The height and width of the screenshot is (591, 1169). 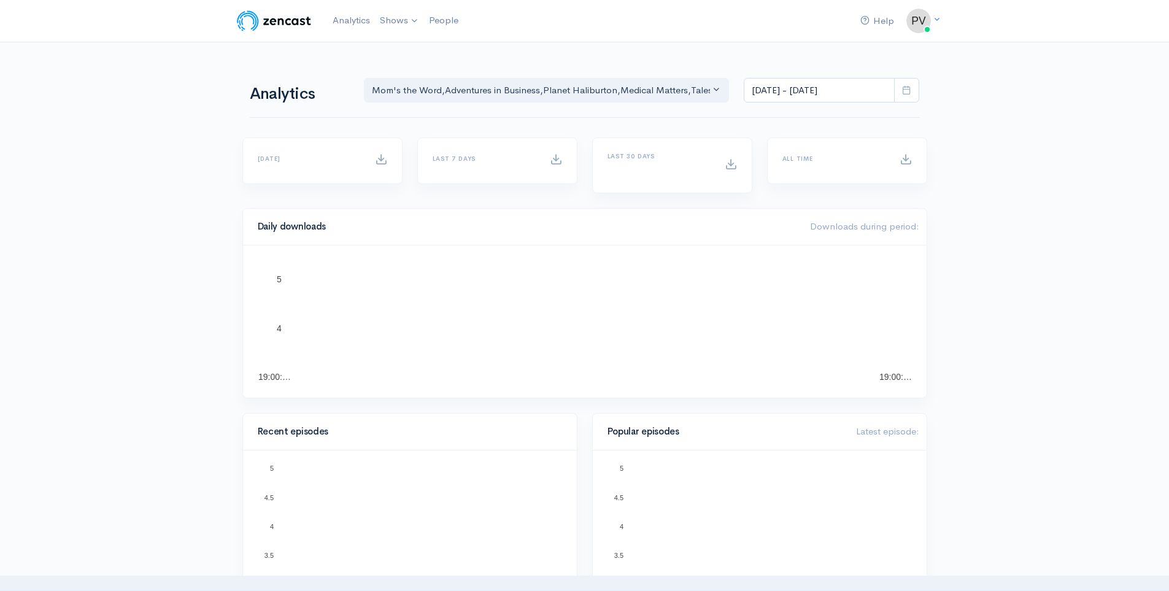 I want to click on h6: All time, so click(x=834, y=158).